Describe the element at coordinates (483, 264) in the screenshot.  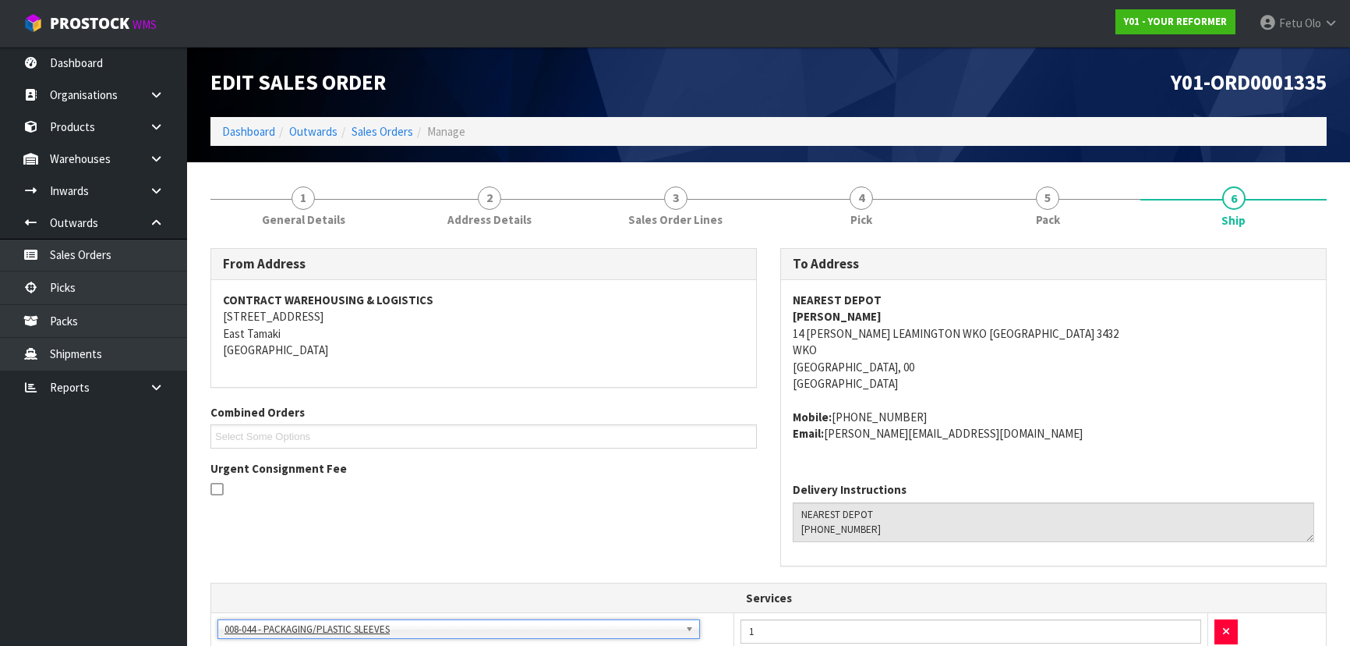
I see `h3: From Address` at that location.